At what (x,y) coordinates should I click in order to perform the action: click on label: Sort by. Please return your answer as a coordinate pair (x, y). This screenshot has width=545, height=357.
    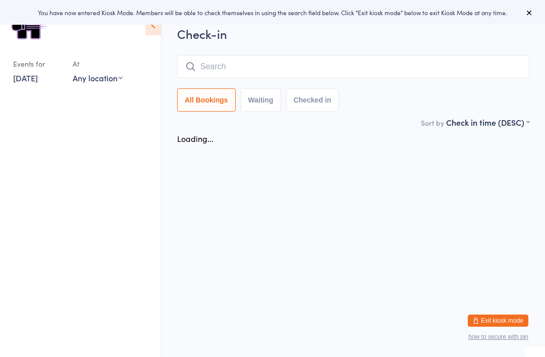
    Looking at the image, I should click on (433, 123).